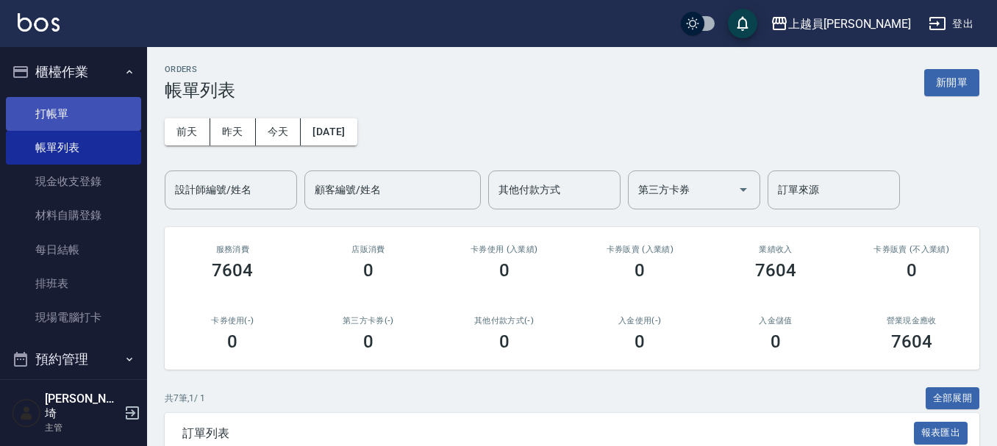 The width and height of the screenshot is (997, 446). I want to click on button: 櫃檯作業, so click(74, 72).